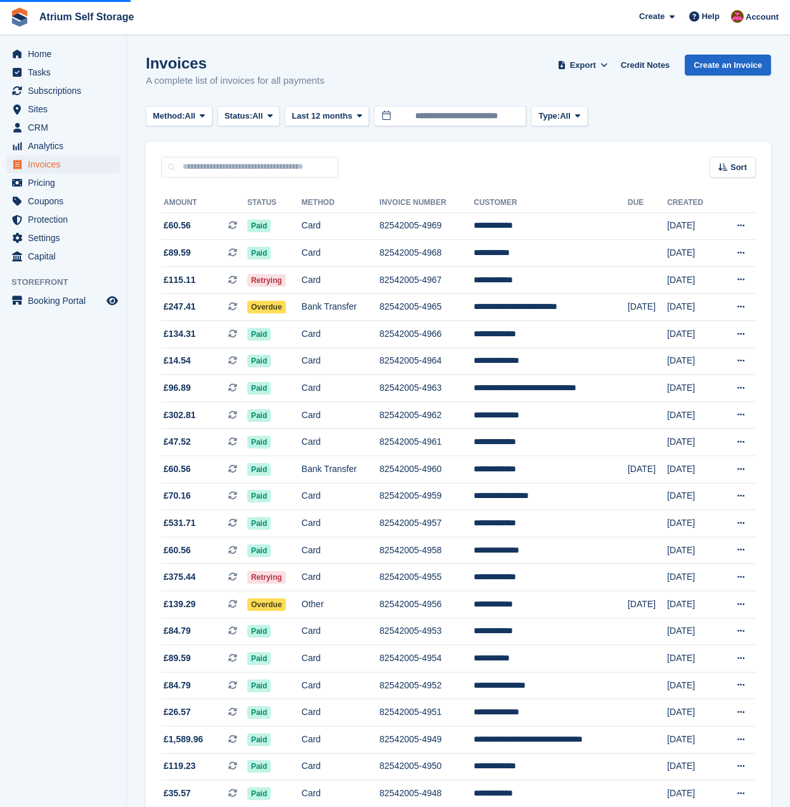 The height and width of the screenshot is (807, 790). Describe the element at coordinates (239, 116) in the screenshot. I see `span: Status:` at that location.